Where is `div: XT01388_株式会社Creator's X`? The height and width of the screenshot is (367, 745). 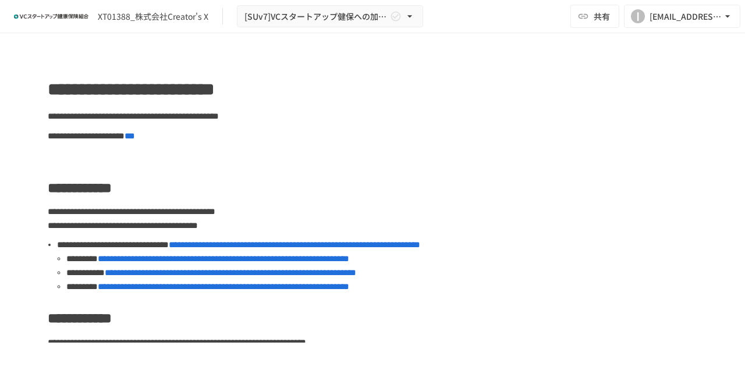
div: XT01388_株式会社Creator's X is located at coordinates (153, 16).